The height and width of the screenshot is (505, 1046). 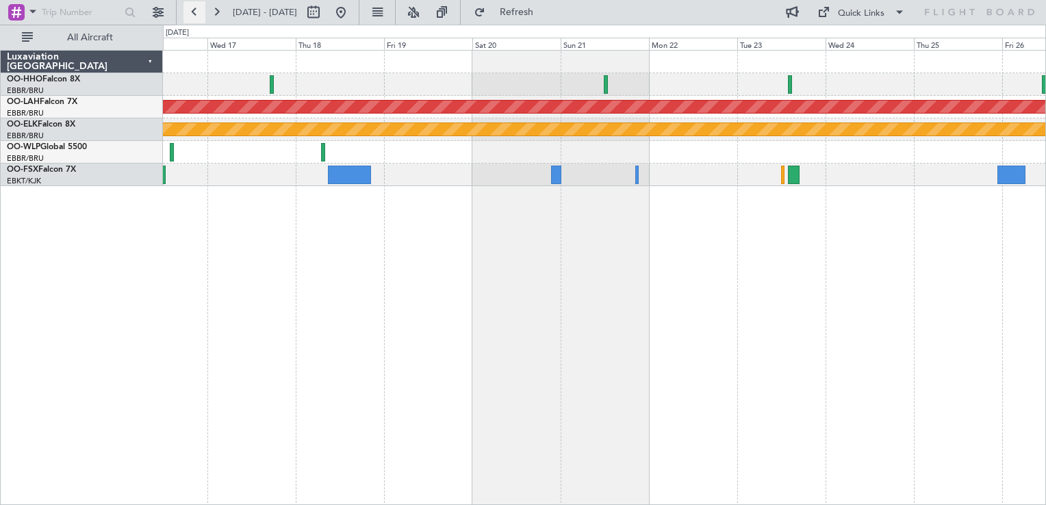 What do you see at coordinates (957, 44) in the screenshot?
I see `div: Thu 25` at bounding box center [957, 44].